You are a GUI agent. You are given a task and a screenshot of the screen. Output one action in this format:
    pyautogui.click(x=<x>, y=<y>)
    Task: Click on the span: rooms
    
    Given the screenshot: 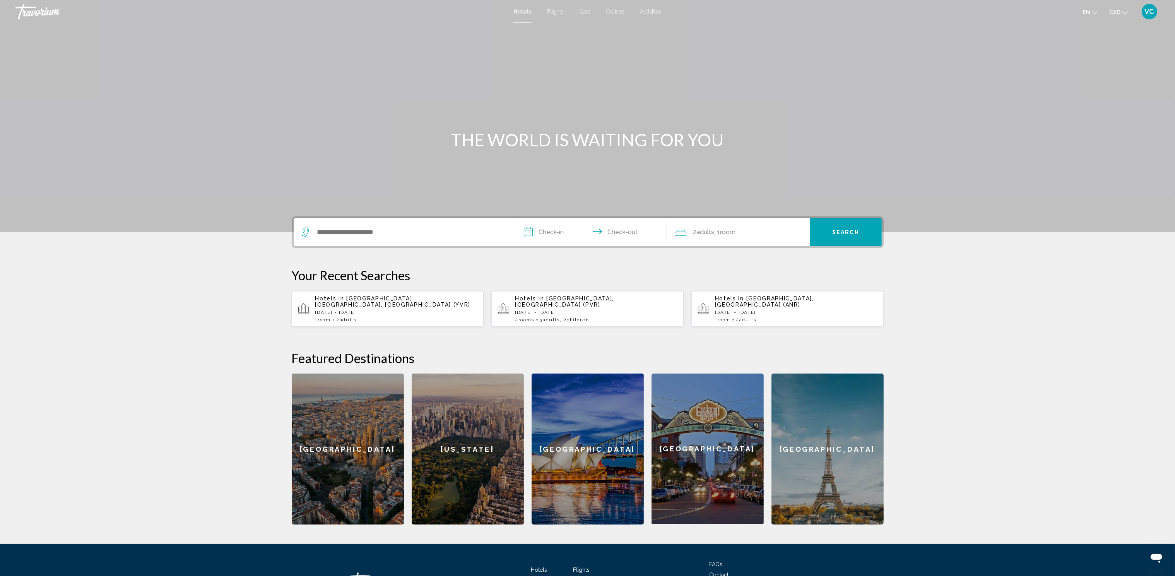 What is the action you would take?
    pyautogui.click(x=526, y=320)
    